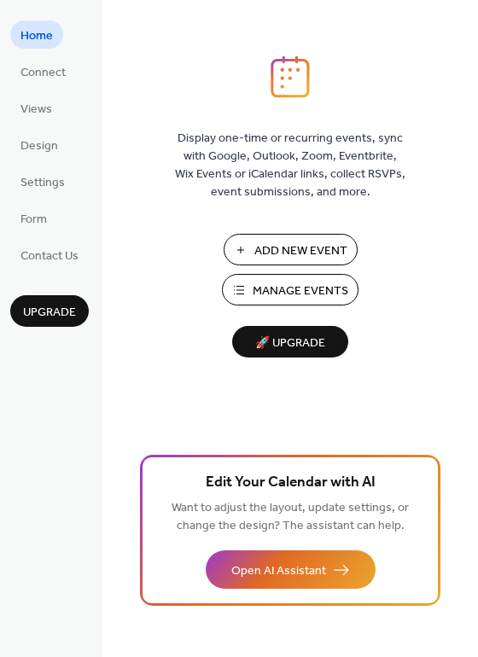  Describe the element at coordinates (290, 289) in the screenshot. I see `button: Manage Events` at that location.